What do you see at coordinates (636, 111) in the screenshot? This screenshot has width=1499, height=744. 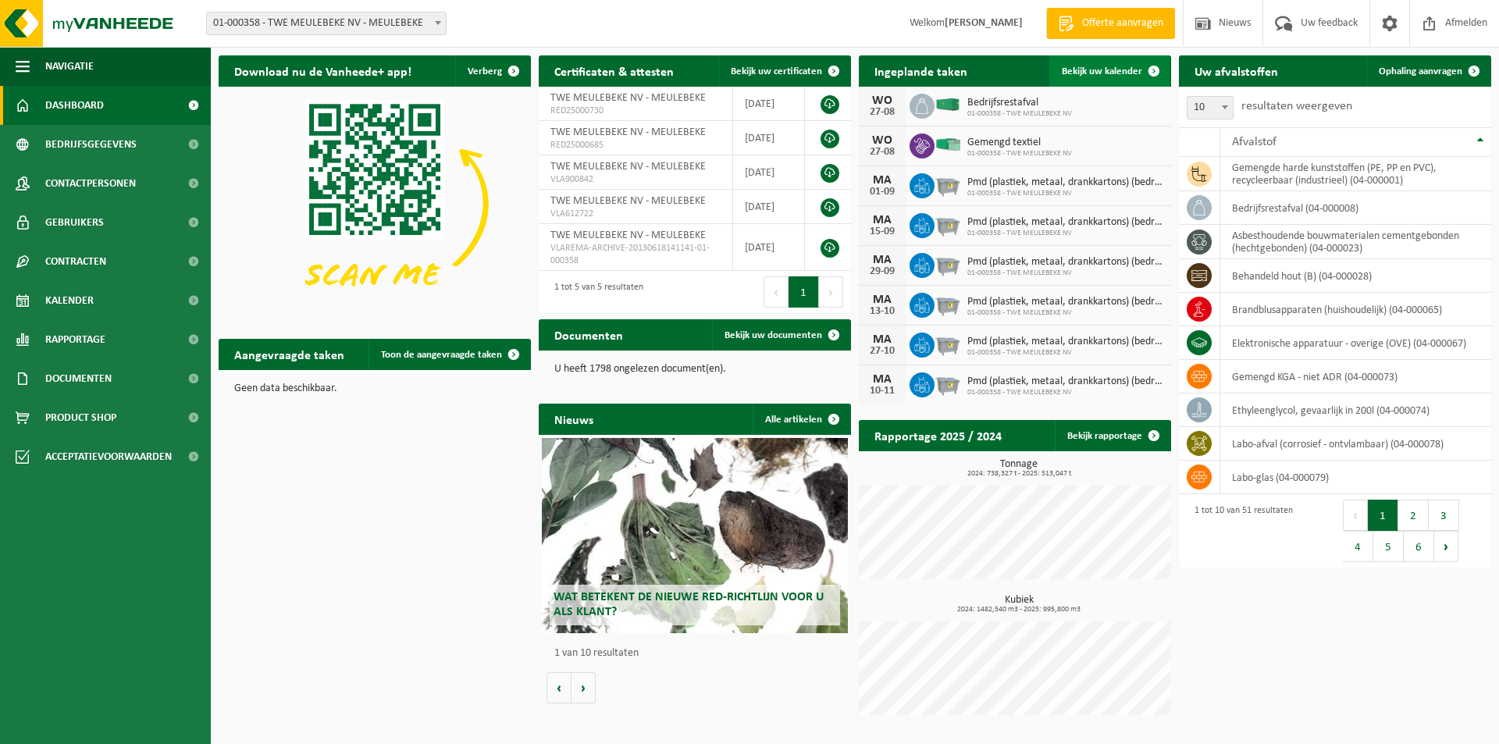 I see `span: RED25000730` at bounding box center [636, 111].